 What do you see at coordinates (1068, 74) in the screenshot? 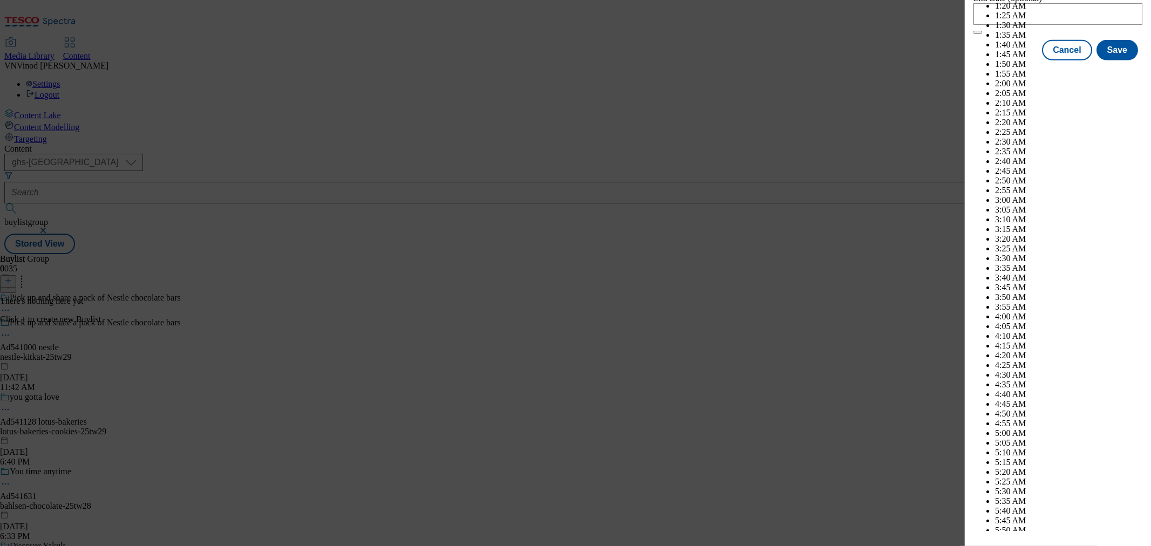
I see `li: 1:55 AM` at bounding box center [1068, 74].